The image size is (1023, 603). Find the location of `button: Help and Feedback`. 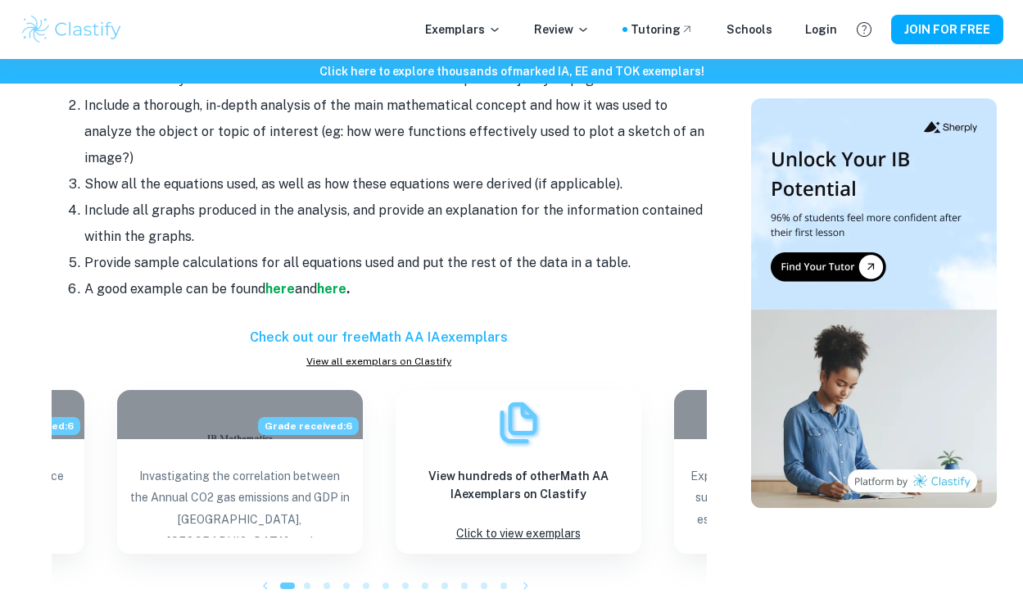

button: Help and Feedback is located at coordinates (864, 29).